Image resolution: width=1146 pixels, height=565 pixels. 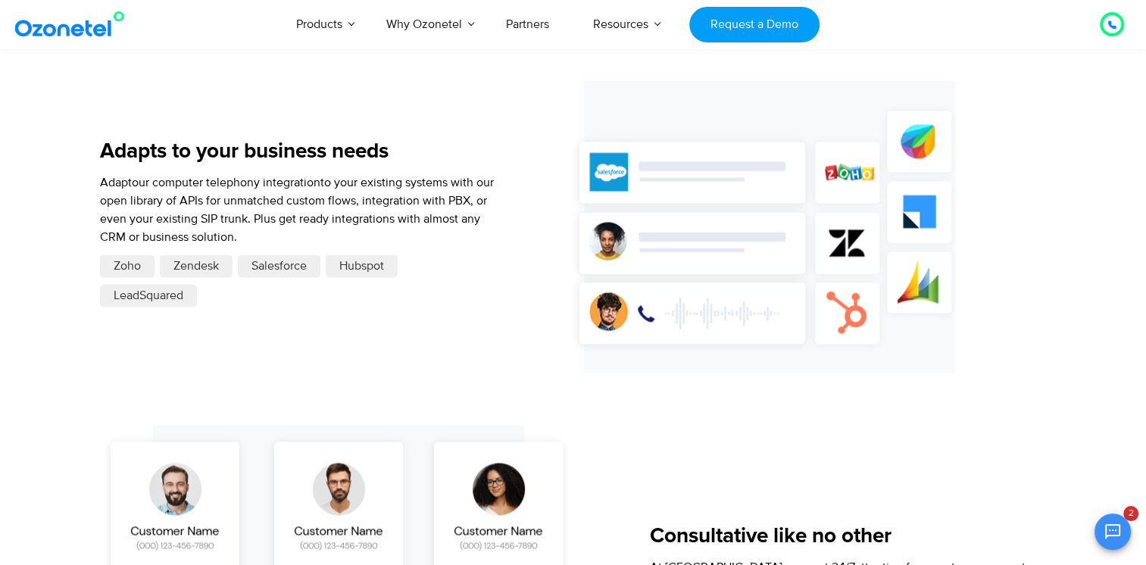 What do you see at coordinates (361, 266) in the screenshot?
I see `span: Hubspot` at bounding box center [361, 266].